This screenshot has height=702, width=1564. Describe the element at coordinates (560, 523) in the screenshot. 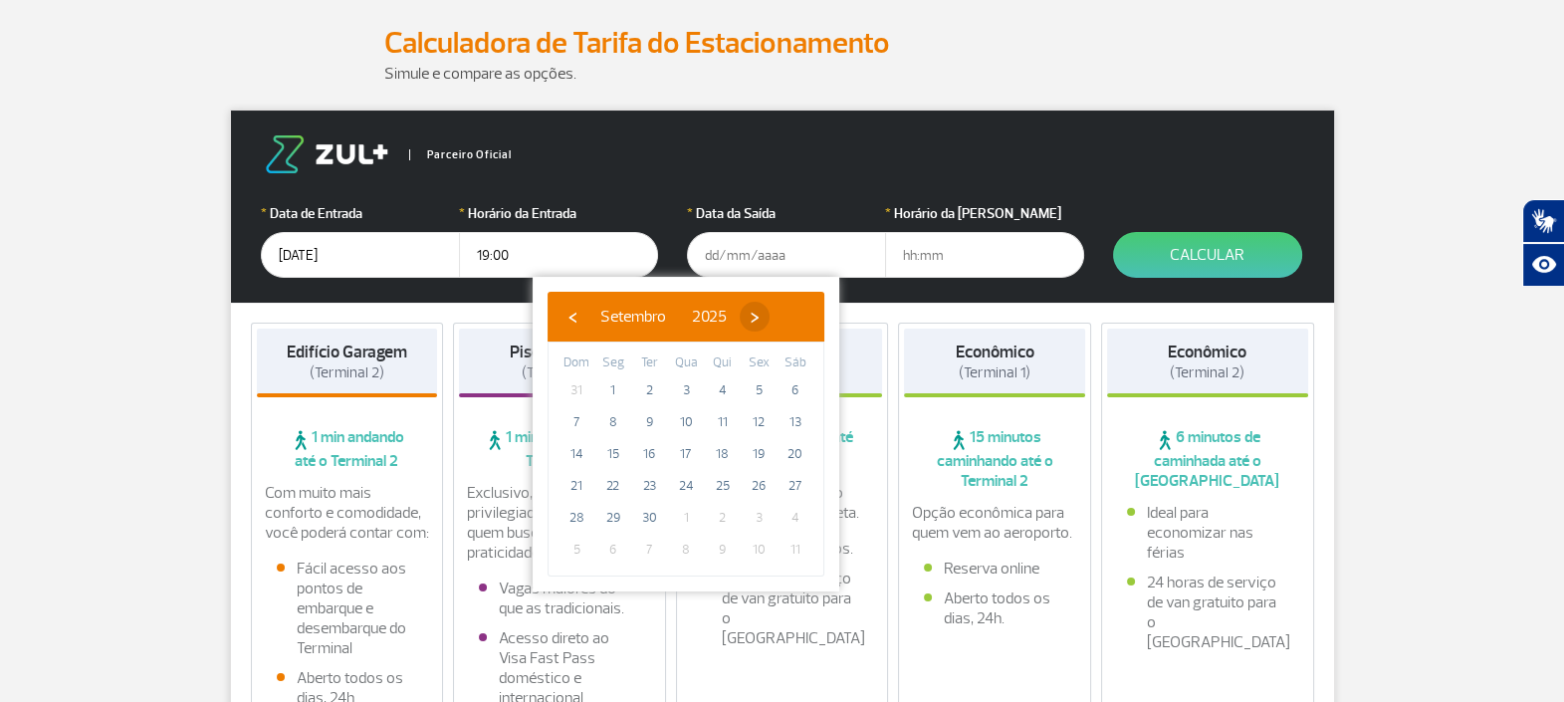

I see `p: Exclusivo, com localização privilegiada e ideal para quem busca conforto e praticidade.` at that location.